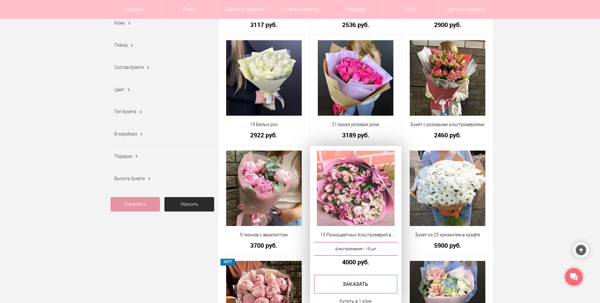 This screenshot has width=600, height=303. I want to click on a: 21 яркая розовая роза, so click(355, 125).